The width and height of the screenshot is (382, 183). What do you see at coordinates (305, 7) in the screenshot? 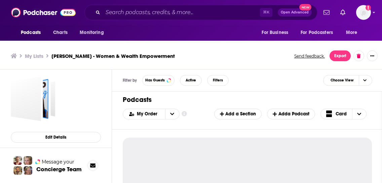
I see `span: New` at bounding box center [305, 7].